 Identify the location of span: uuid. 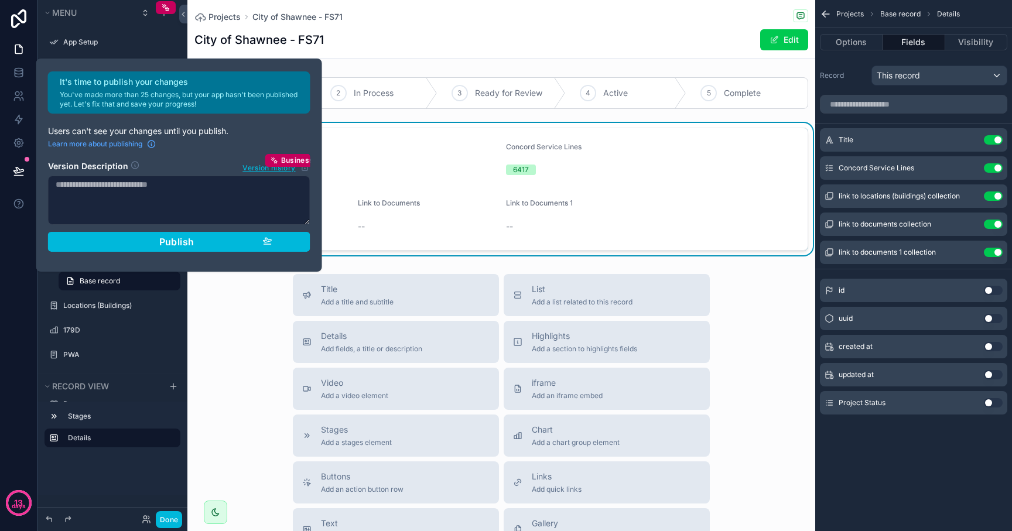
(846, 319).